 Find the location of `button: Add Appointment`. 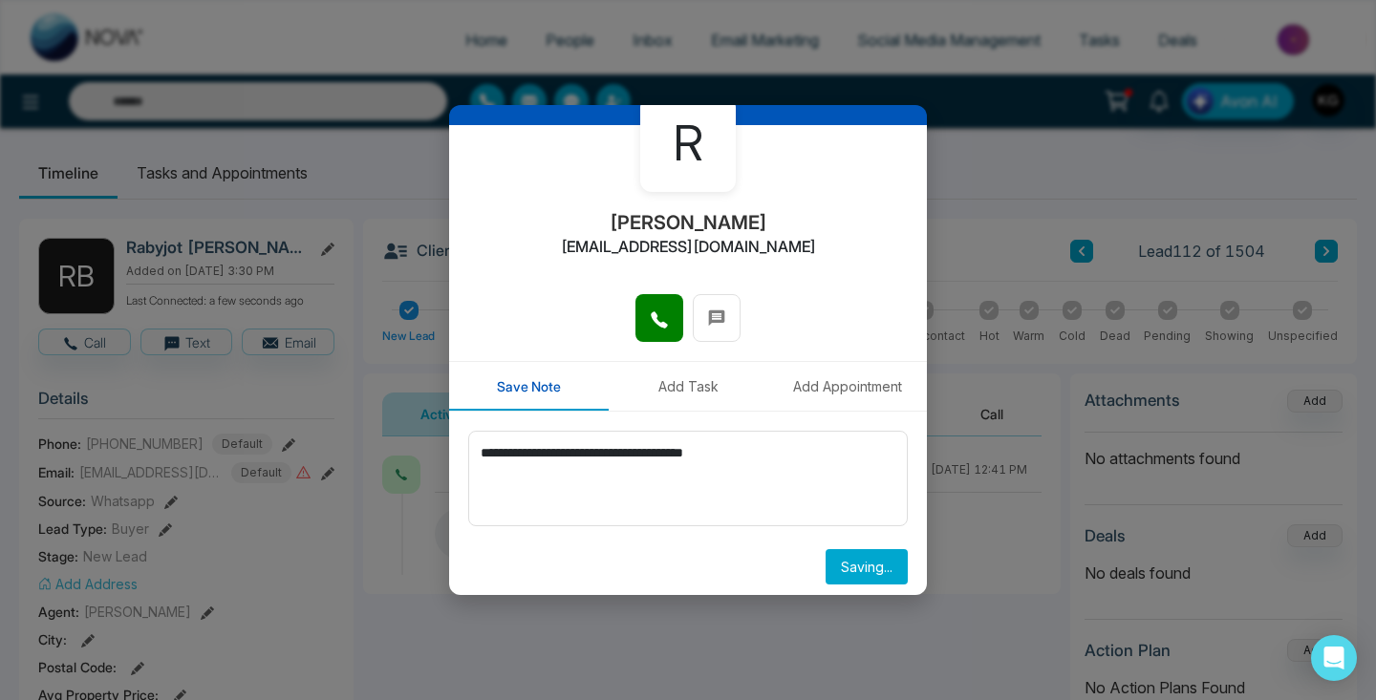

button: Add Appointment is located at coordinates (846, 386).